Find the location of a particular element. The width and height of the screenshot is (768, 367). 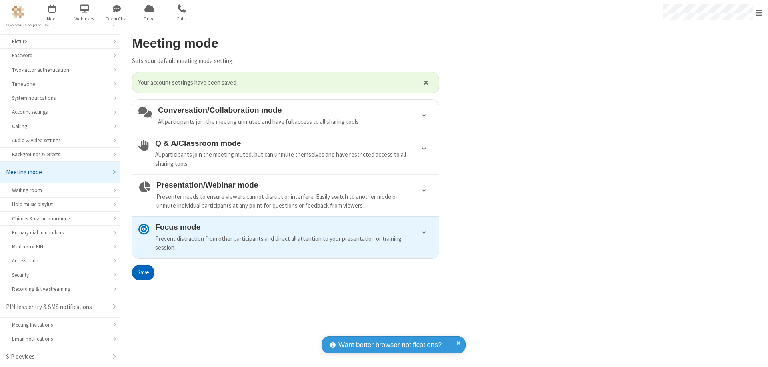

button: Save is located at coordinates (143, 273).